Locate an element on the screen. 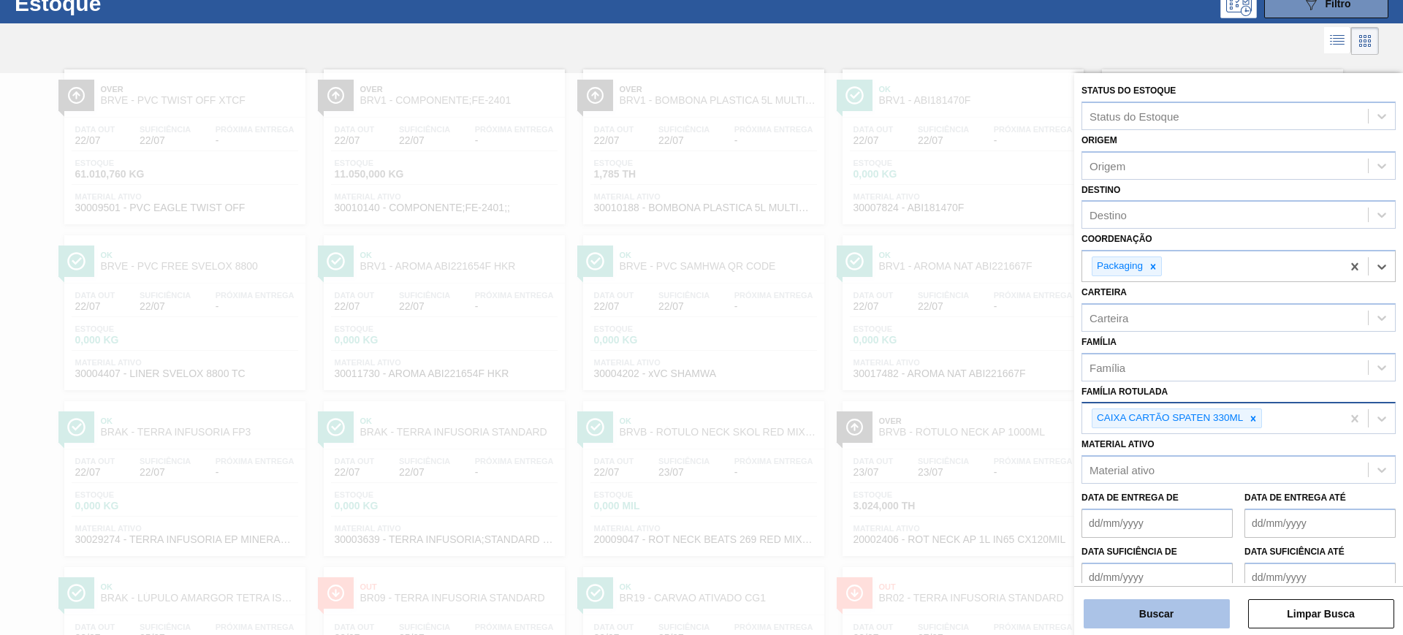 The image size is (1403, 635). label: Data de Entrega até is located at coordinates (1295, 498).